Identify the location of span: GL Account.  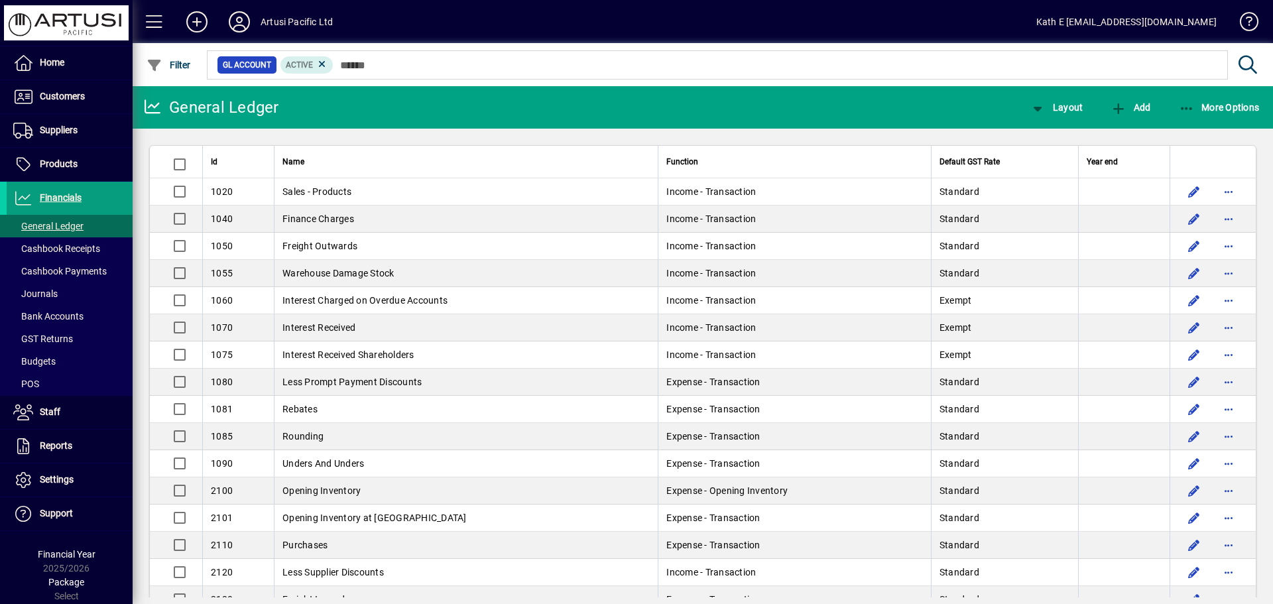
(247, 65).